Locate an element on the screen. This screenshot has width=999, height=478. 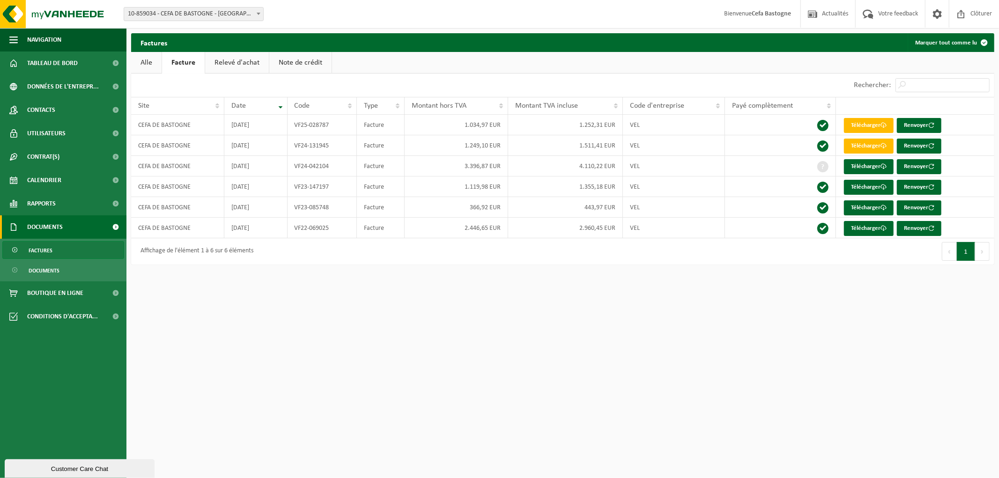
span: Montant hors TVA is located at coordinates (439, 106).